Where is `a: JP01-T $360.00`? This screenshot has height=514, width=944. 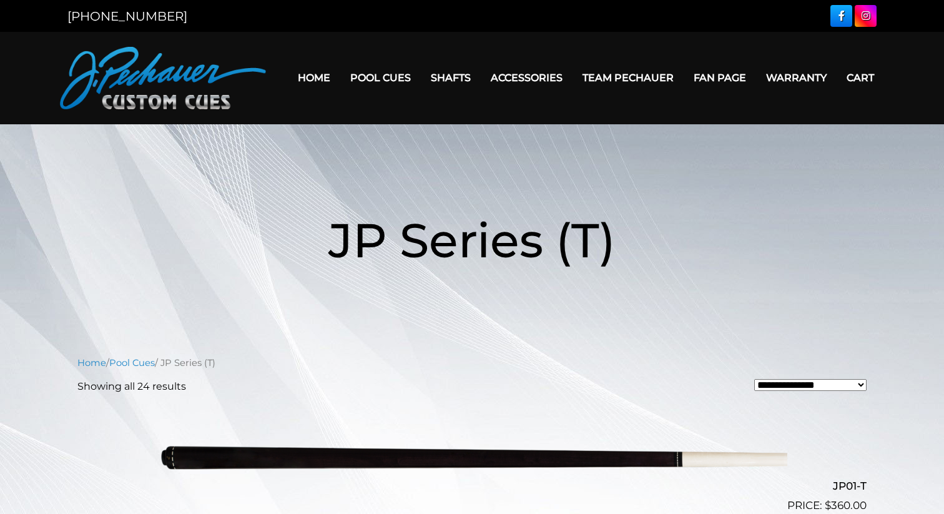 a: JP01-T $360.00 is located at coordinates (472, 459).